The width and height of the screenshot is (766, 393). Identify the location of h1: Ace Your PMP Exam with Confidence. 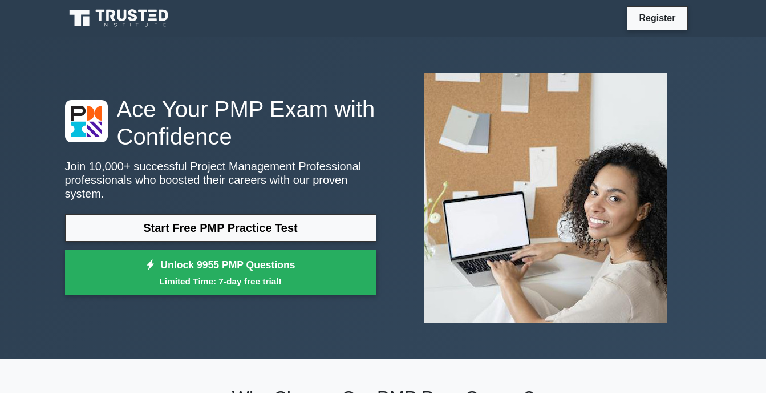
(221, 123).